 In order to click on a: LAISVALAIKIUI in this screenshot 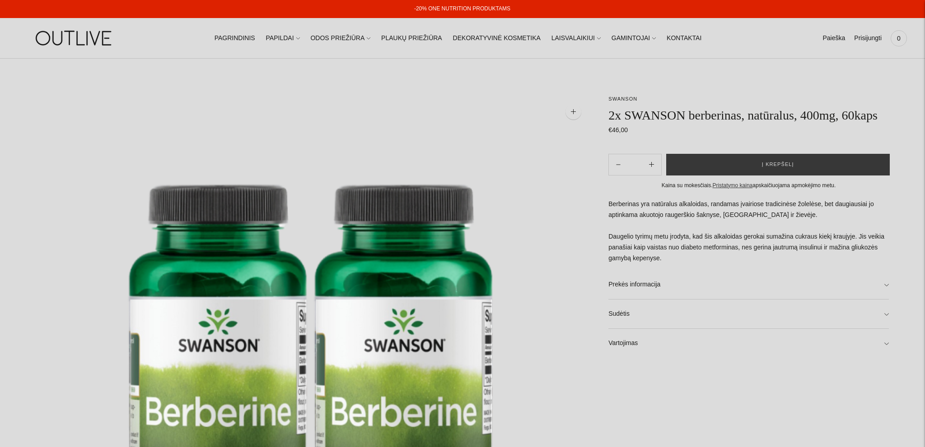, I will do `click(576, 38)`.